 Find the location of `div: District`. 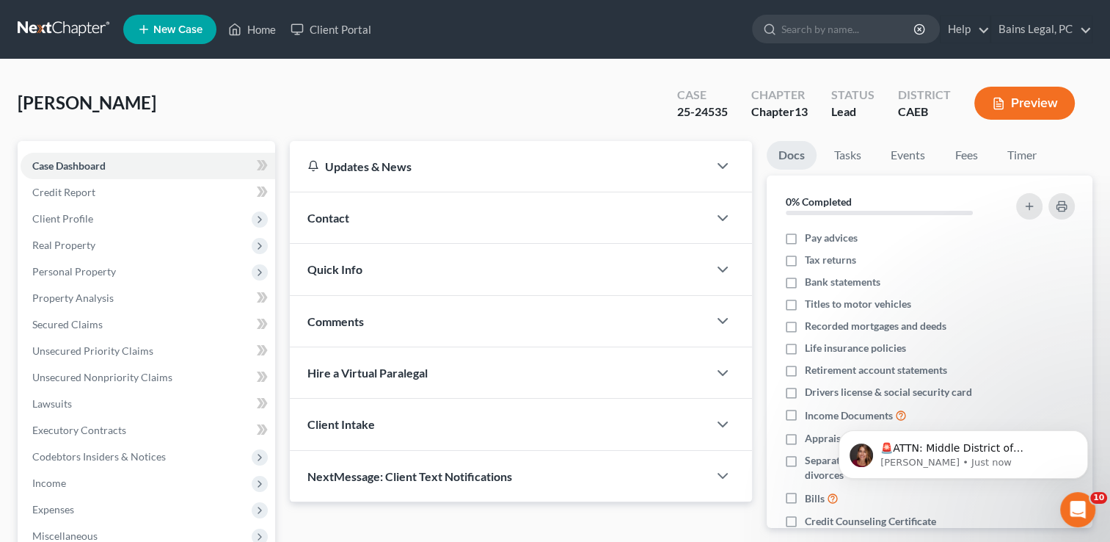

div: District is located at coordinates (925, 95).